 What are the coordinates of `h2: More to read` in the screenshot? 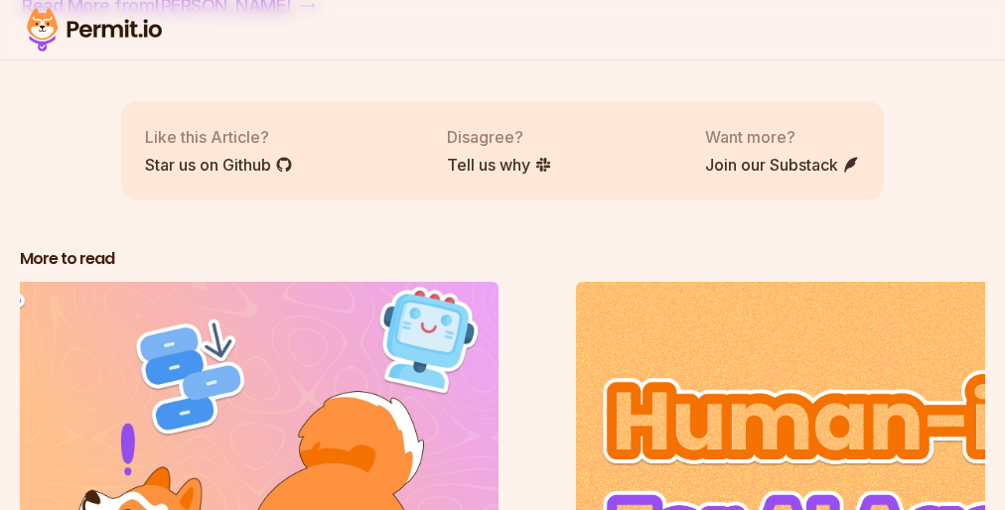 It's located at (502, 259).